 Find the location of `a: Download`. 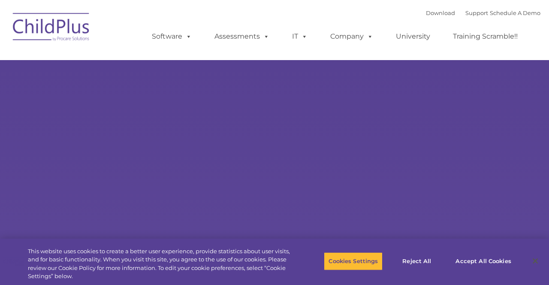

a: Download is located at coordinates (440, 13).